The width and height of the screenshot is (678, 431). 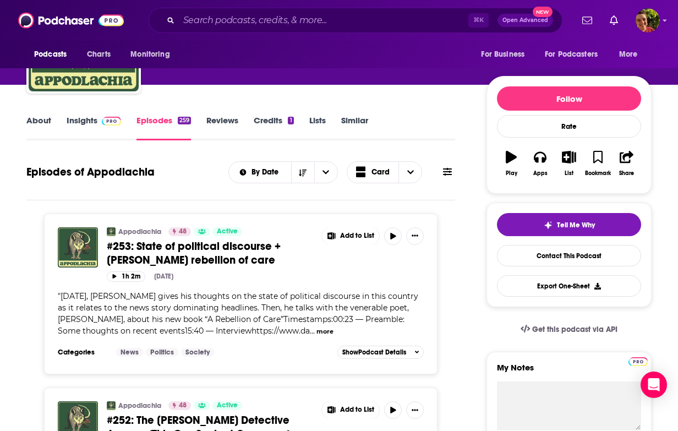 What do you see at coordinates (569, 225) in the screenshot?
I see `button: tell me why sparkleTell Me Why` at bounding box center [569, 225].